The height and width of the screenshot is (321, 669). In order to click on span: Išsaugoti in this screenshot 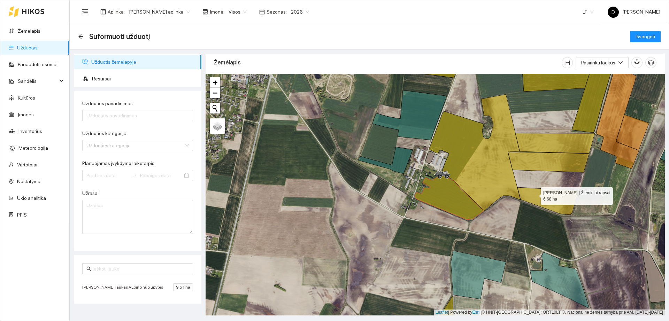, I will do `click(646, 37)`.